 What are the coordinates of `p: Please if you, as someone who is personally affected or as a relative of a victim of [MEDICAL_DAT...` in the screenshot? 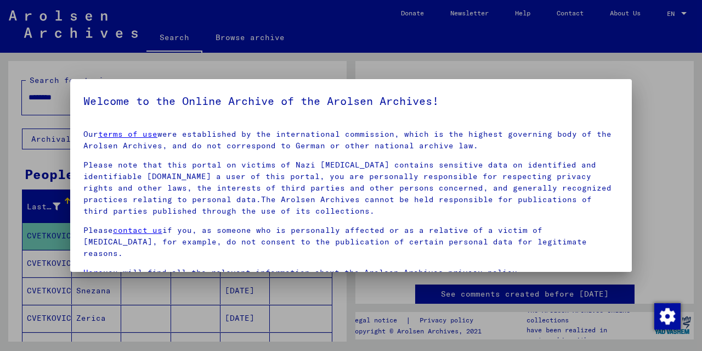 It's located at (351, 241).